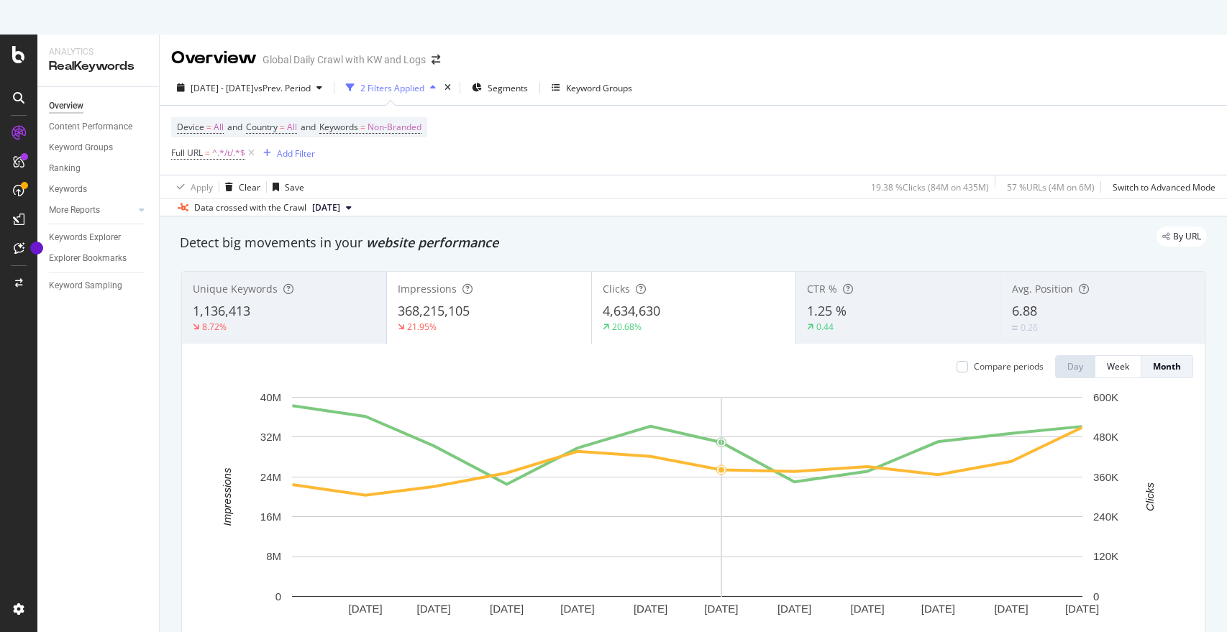 Image resolution: width=1227 pixels, height=632 pixels. I want to click on button: Save, so click(286, 187).